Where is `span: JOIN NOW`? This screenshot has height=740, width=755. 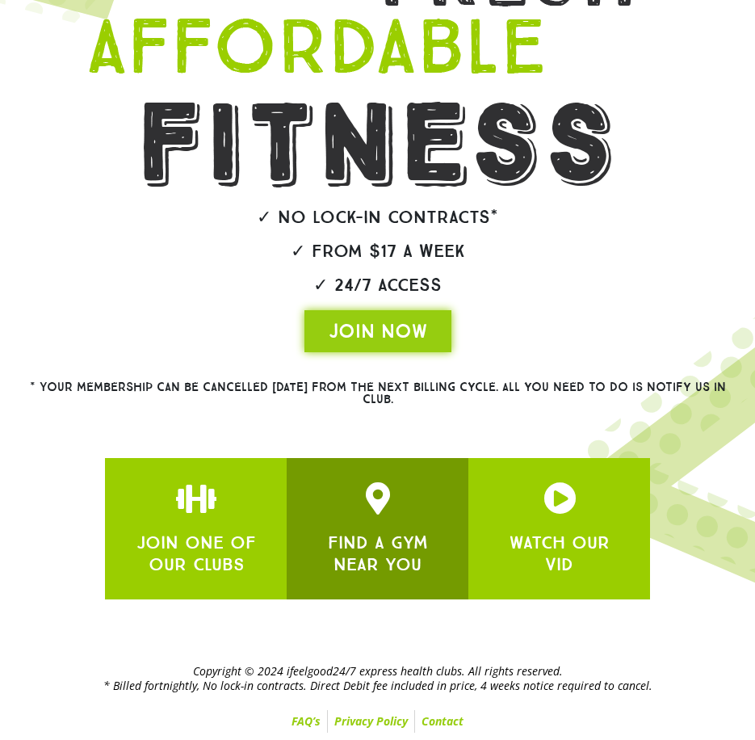 span: JOIN NOW is located at coordinates (378, 331).